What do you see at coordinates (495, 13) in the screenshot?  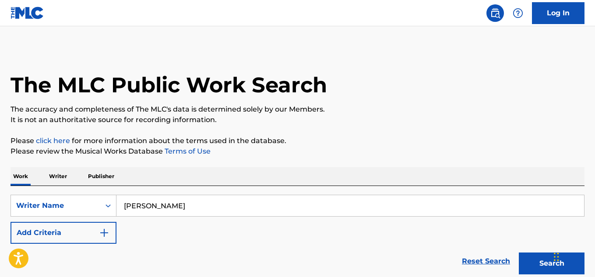 I see `img: search` at bounding box center [495, 13].